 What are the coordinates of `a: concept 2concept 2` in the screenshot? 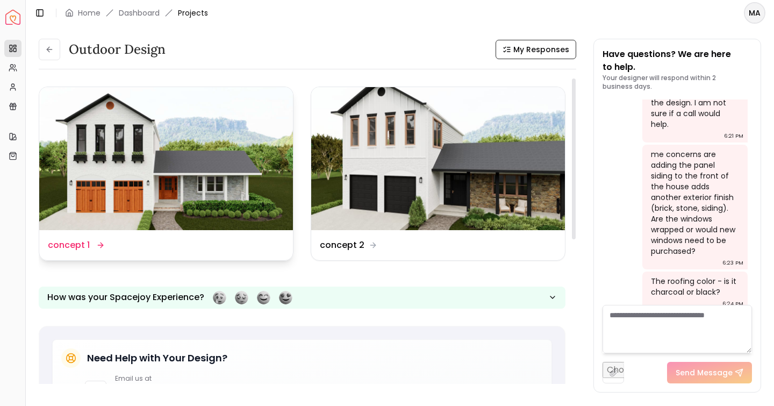 It's located at (438, 174).